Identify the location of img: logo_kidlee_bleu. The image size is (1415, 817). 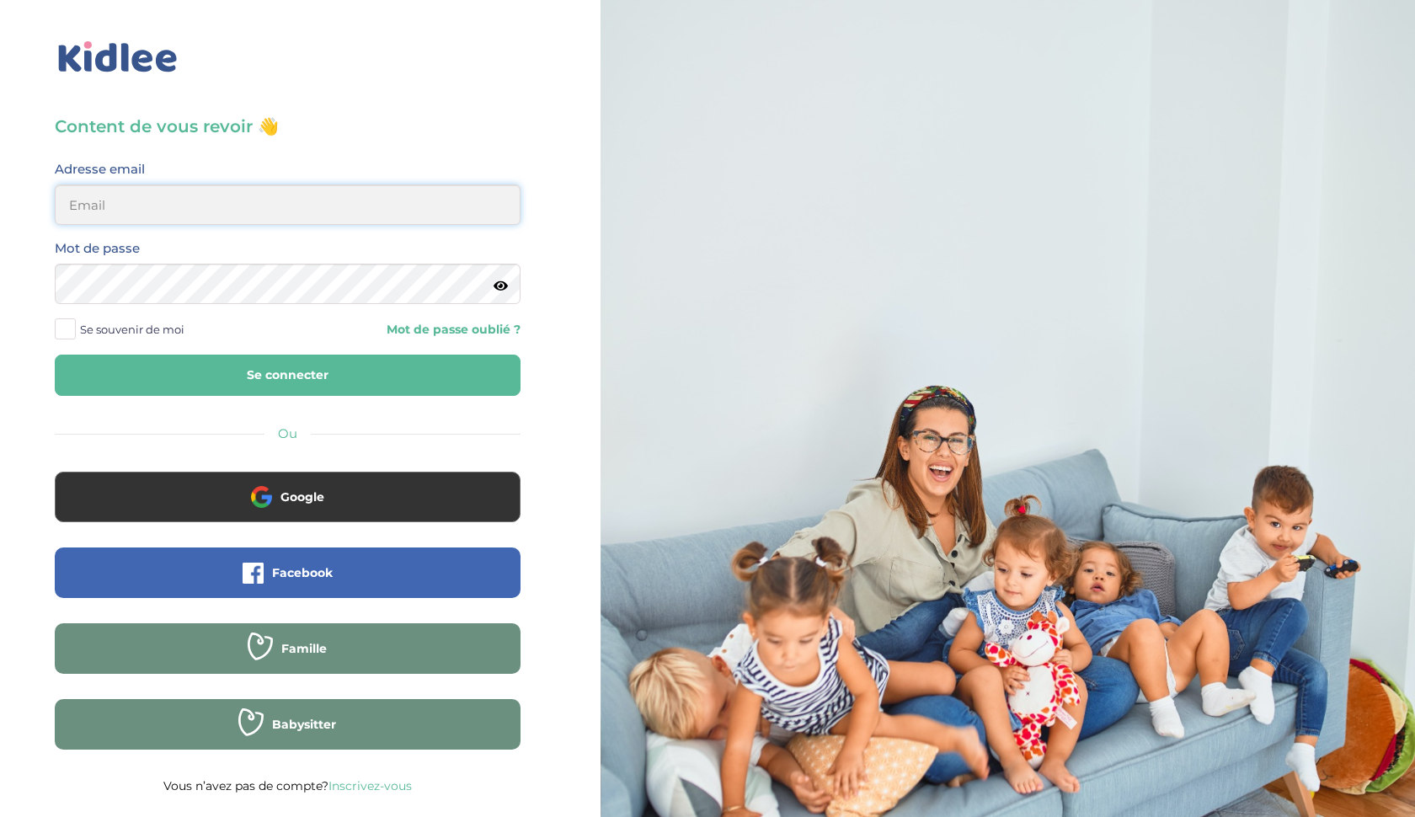
(118, 57).